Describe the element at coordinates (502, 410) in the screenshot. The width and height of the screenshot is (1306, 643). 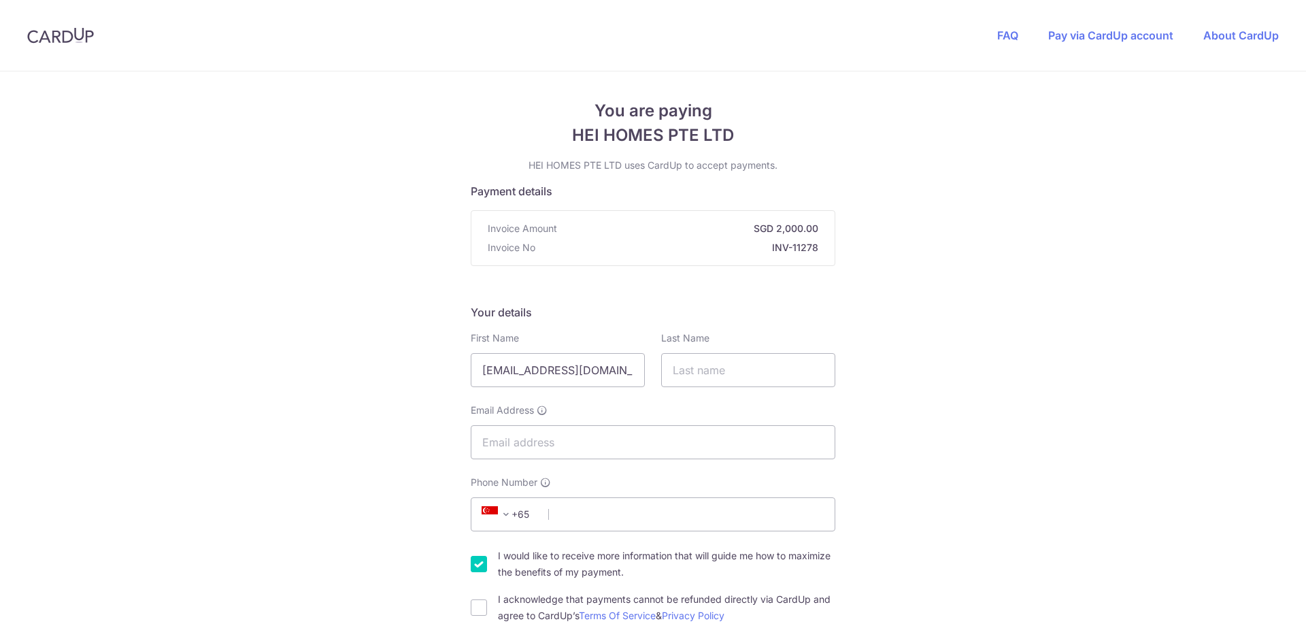
I see `span: Email Address` at that location.